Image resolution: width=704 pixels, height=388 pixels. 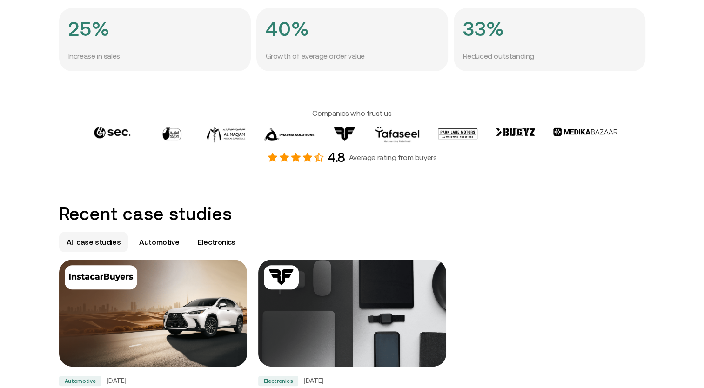 What do you see at coordinates (352, 113) in the screenshot?
I see `h4: Companies who trust us` at bounding box center [352, 113].